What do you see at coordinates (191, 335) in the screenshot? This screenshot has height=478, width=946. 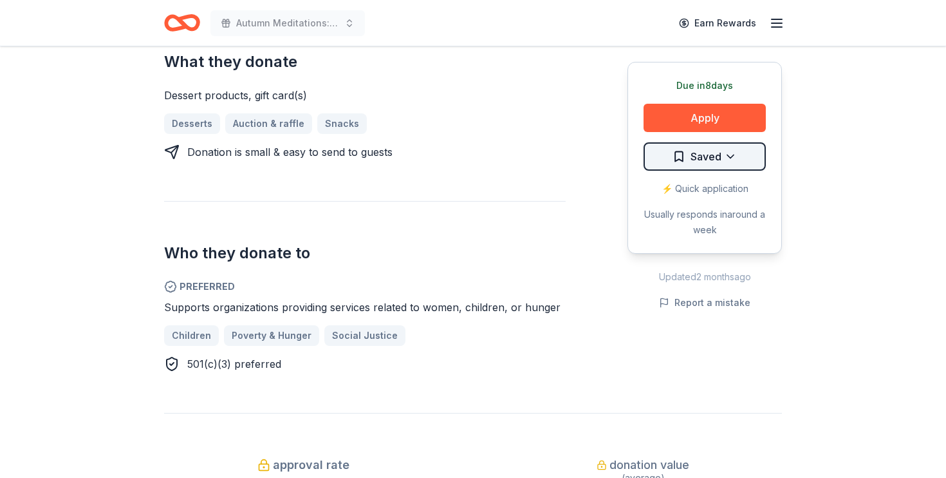 I see `a: Children` at bounding box center [191, 335].